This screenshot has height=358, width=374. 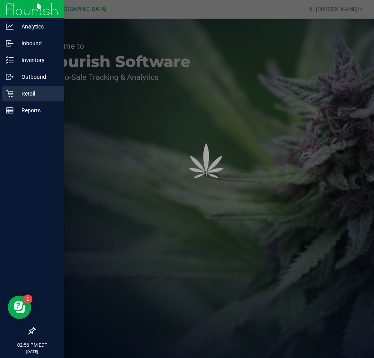 What do you see at coordinates (37, 94) in the screenshot?
I see `p: Retail` at bounding box center [37, 94].